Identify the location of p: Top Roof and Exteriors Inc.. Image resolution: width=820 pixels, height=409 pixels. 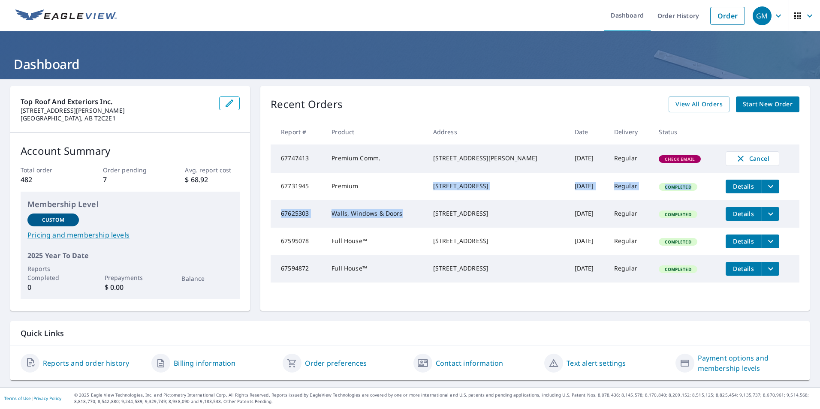
(116, 102).